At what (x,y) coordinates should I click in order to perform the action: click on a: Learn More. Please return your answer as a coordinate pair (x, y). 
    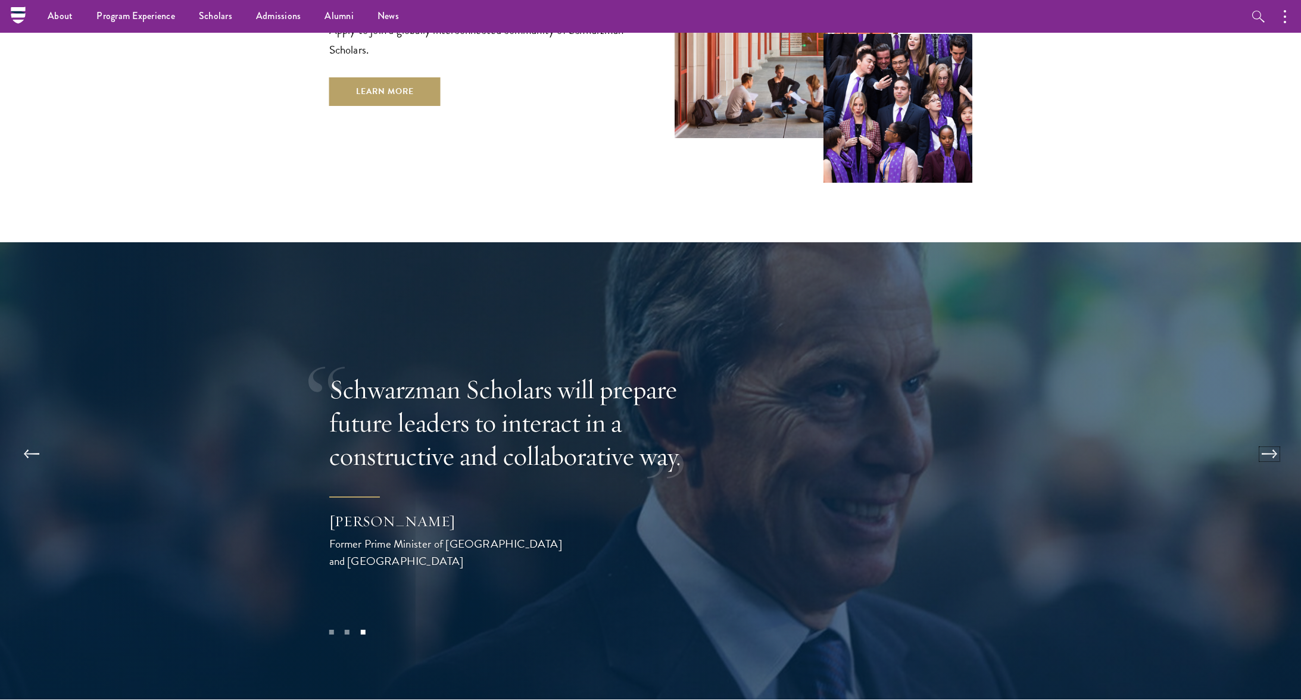
    Looking at the image, I should click on (385, 92).